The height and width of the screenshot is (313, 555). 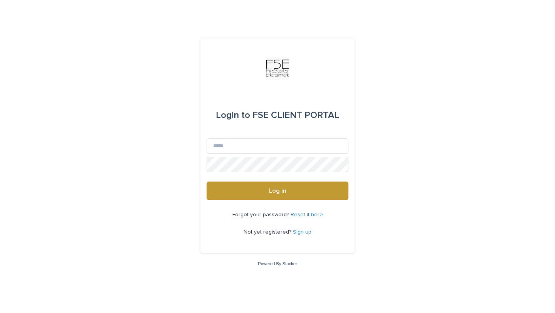 What do you see at coordinates (277, 68) in the screenshot?
I see `img: Km9EesSdRbS9ajqhBzyo` at bounding box center [277, 68].